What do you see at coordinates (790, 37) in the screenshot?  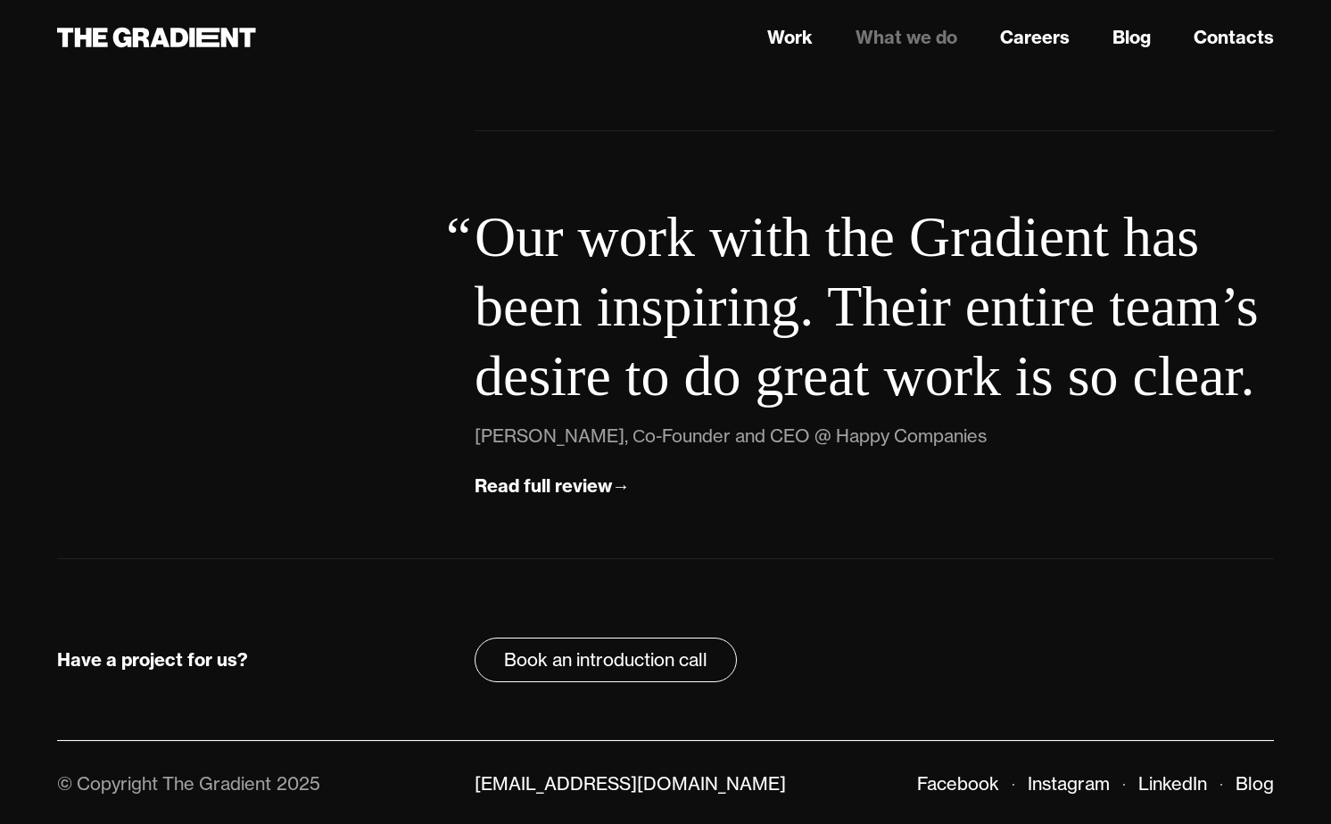 I see `a: Work` at bounding box center [790, 37].